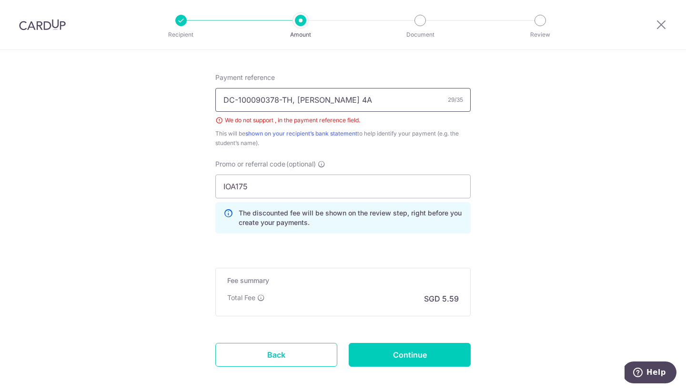 Image resolution: width=686 pixels, height=390 pixels. I want to click on a: Back, so click(276, 355).